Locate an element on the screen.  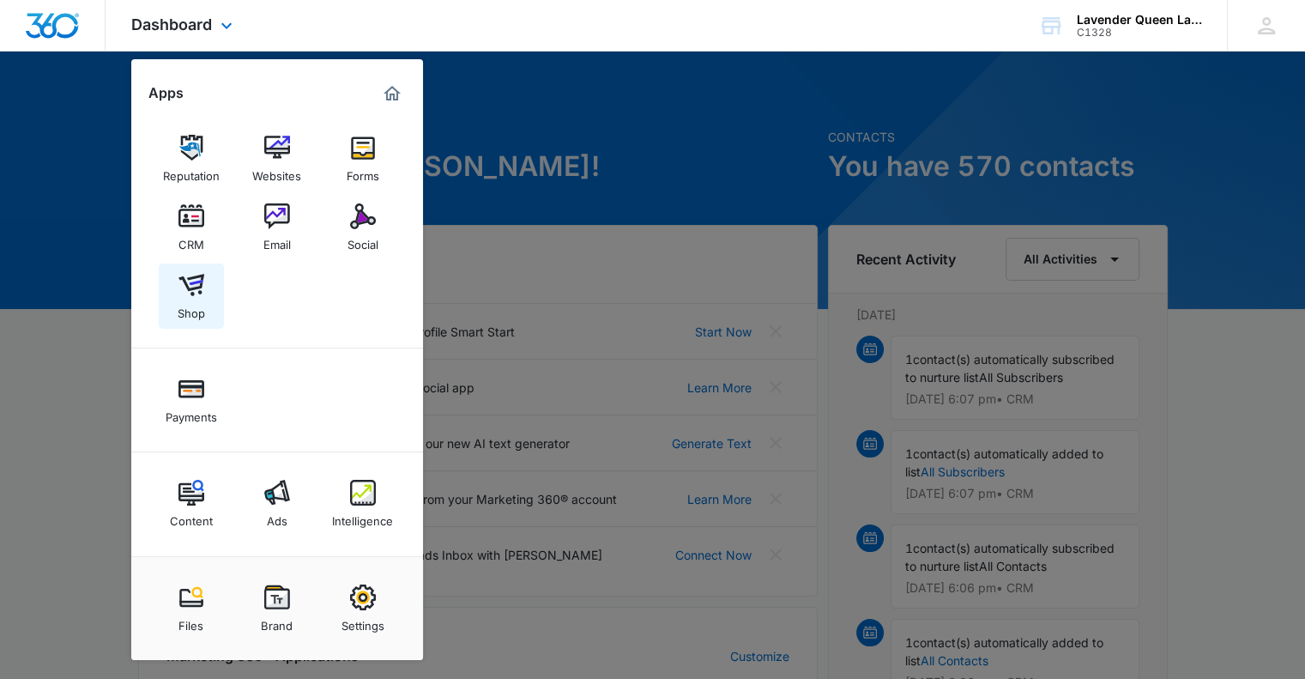
a: Social is located at coordinates (363, 227).